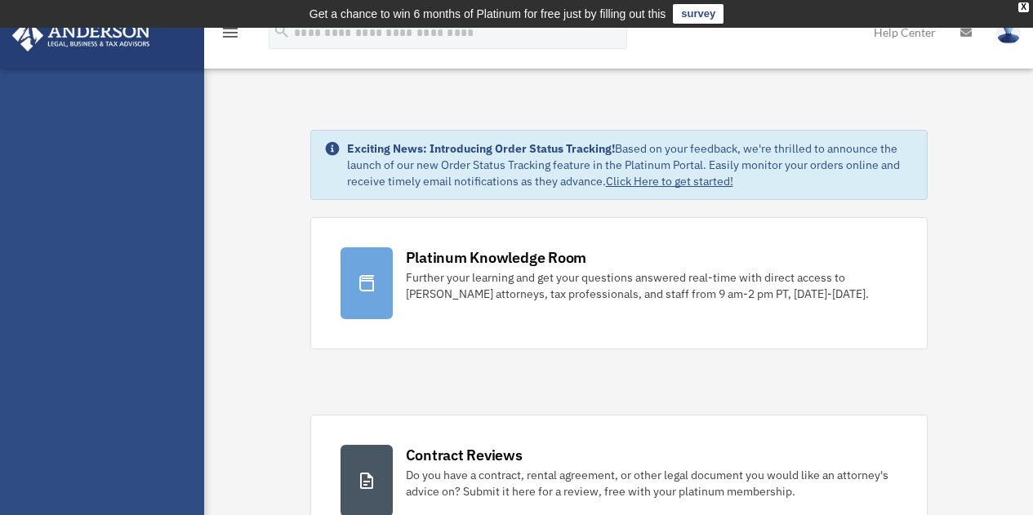 Image resolution: width=1033 pixels, height=515 pixels. Describe the element at coordinates (631, 165) in the screenshot. I see `div: Based on your feedback, we're thrilled to announce the launch of our new Order Status Tracking fe...` at that location.